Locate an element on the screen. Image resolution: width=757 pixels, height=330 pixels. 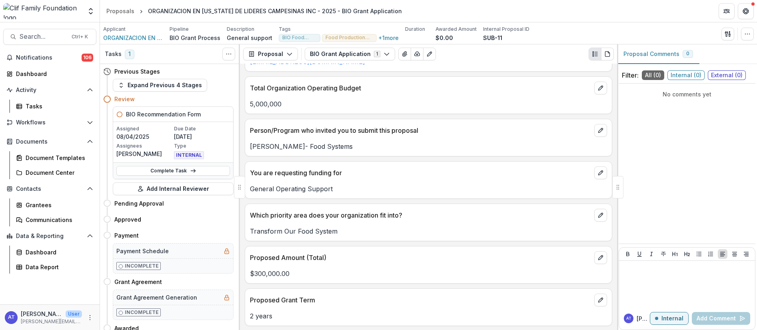
button: Proposal is located at coordinates (270, 54).